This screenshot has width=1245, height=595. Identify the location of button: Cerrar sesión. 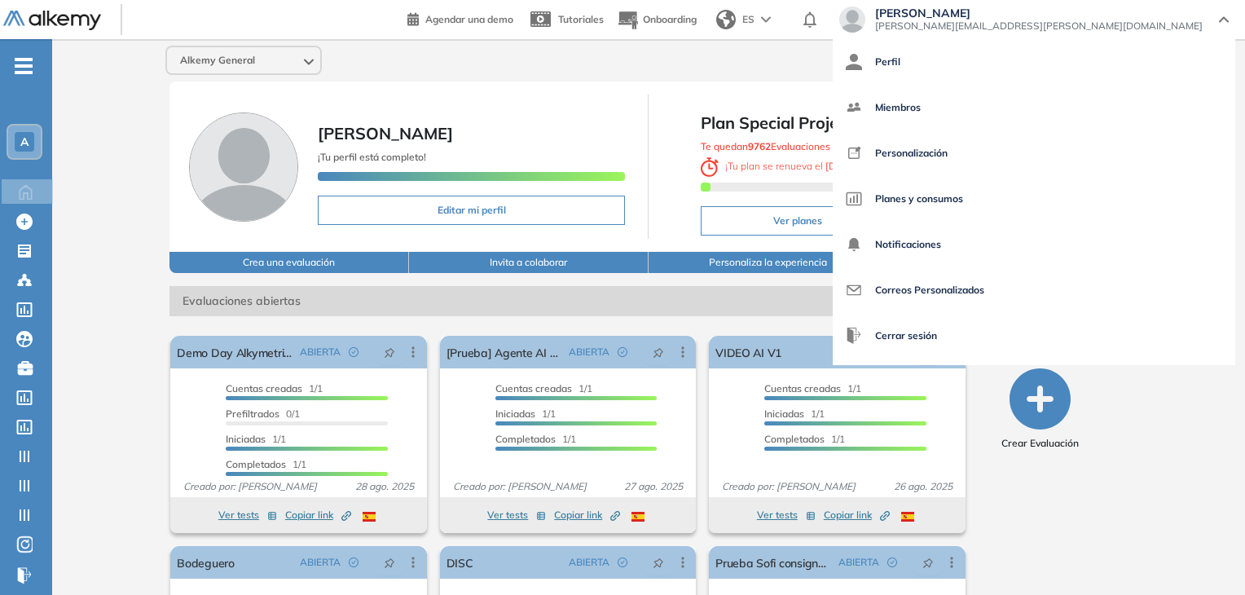
(892, 336).